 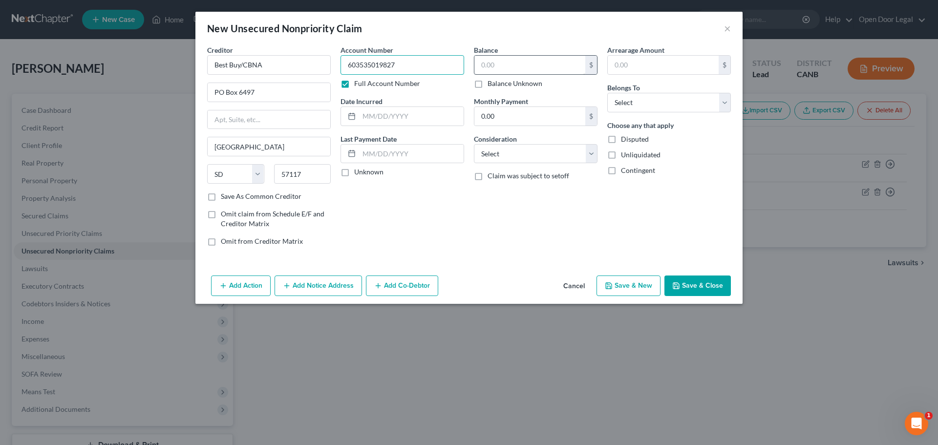 What do you see at coordinates (303, 174) in the screenshot?
I see `input: Enter zip...` at bounding box center [303, 174].